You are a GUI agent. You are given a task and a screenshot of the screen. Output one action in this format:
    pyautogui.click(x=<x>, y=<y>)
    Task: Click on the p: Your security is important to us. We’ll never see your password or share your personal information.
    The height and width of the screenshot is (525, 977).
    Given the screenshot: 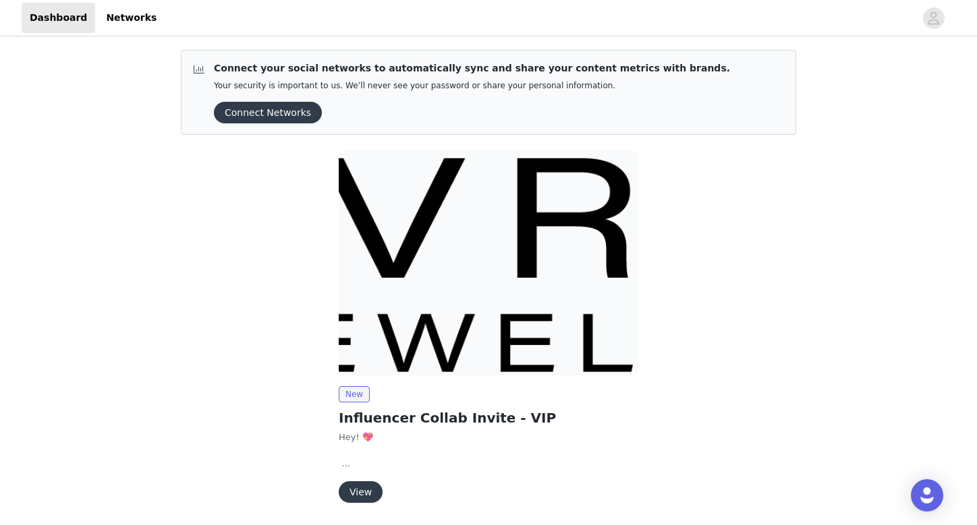 What is the action you would take?
    pyautogui.click(x=471, y=86)
    